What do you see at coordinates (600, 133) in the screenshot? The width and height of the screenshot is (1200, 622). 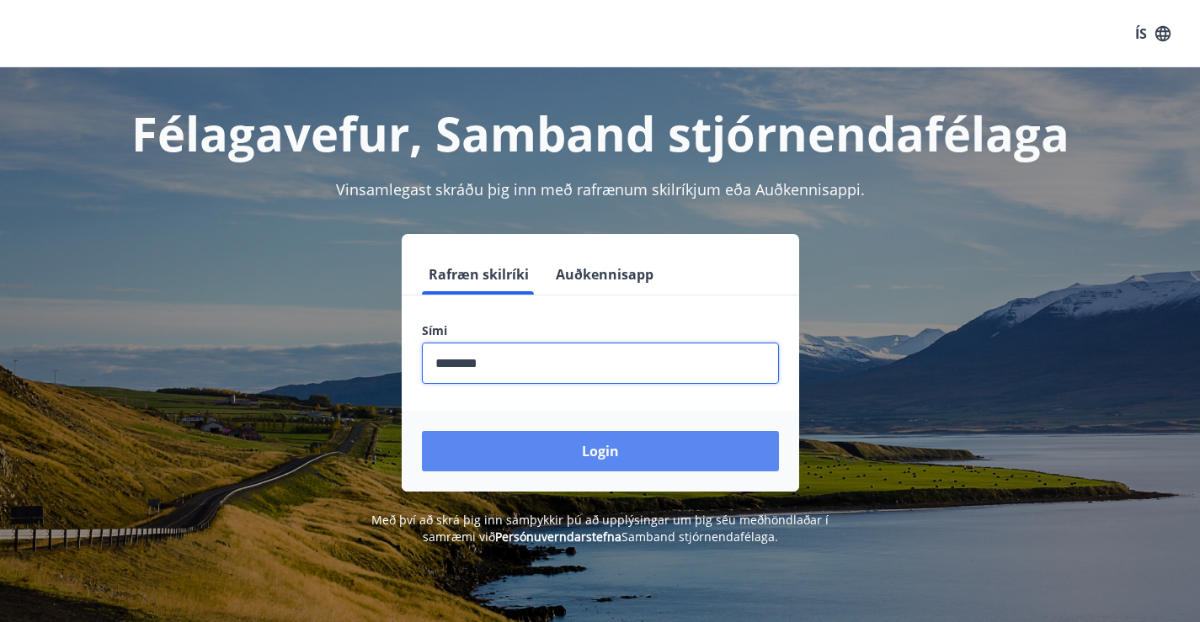 I see `h1: Félagavefur, Samband stjórnendafélaga` at bounding box center [600, 133].